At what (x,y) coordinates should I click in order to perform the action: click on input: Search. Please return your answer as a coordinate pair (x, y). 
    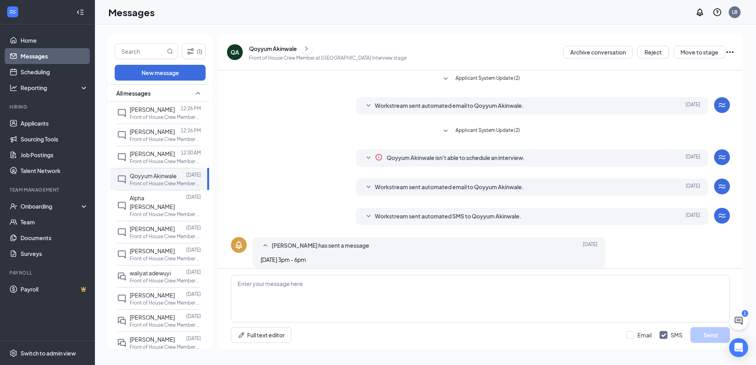
    Looking at the image, I should click on (140, 51).